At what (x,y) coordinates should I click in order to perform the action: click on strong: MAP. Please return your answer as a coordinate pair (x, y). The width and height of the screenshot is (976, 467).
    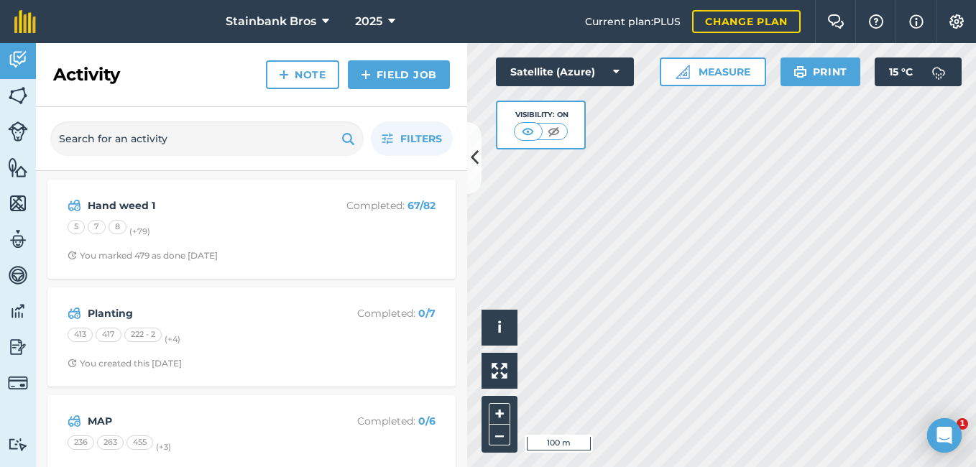
    Looking at the image, I should click on (201, 421).